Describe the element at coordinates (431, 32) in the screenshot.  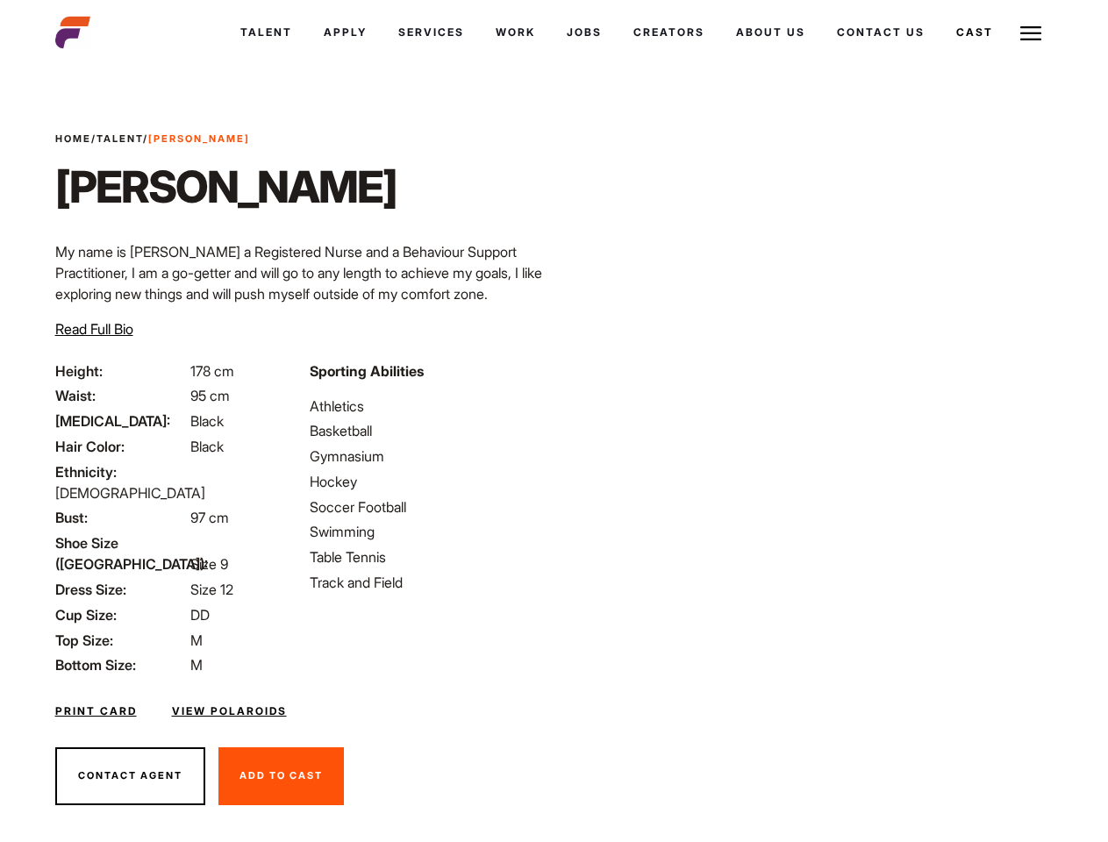
I see `a: Services` at that location.